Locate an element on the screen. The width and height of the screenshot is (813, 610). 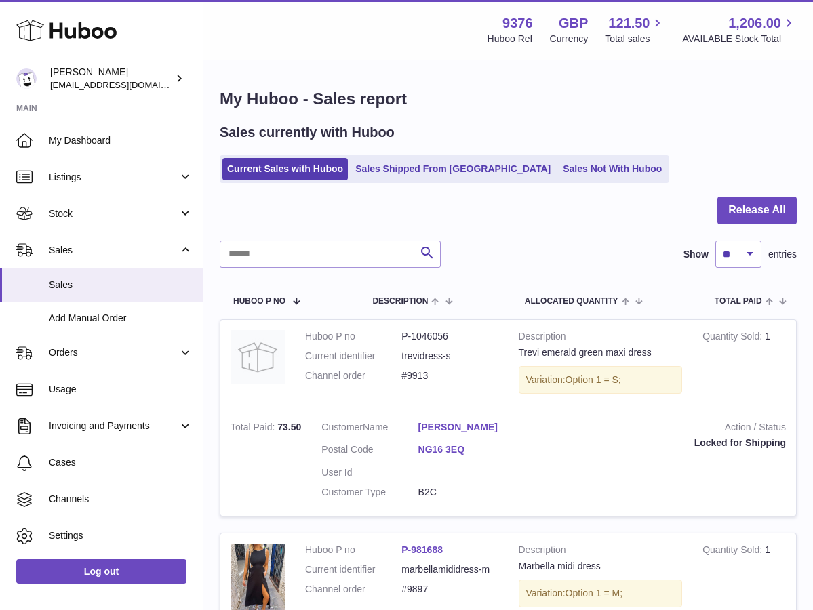
span: entries is located at coordinates (782, 254).